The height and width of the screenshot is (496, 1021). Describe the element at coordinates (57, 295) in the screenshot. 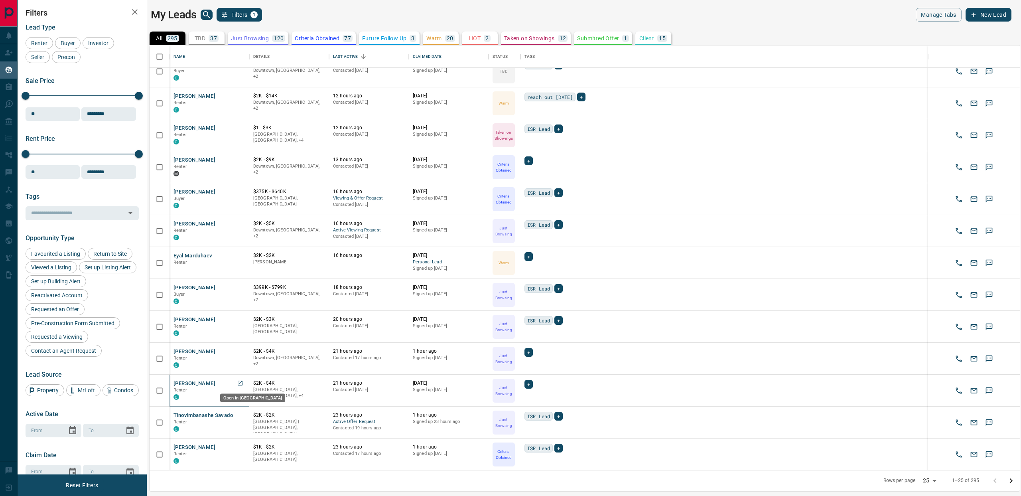

I see `div: Reactivated Account` at that location.